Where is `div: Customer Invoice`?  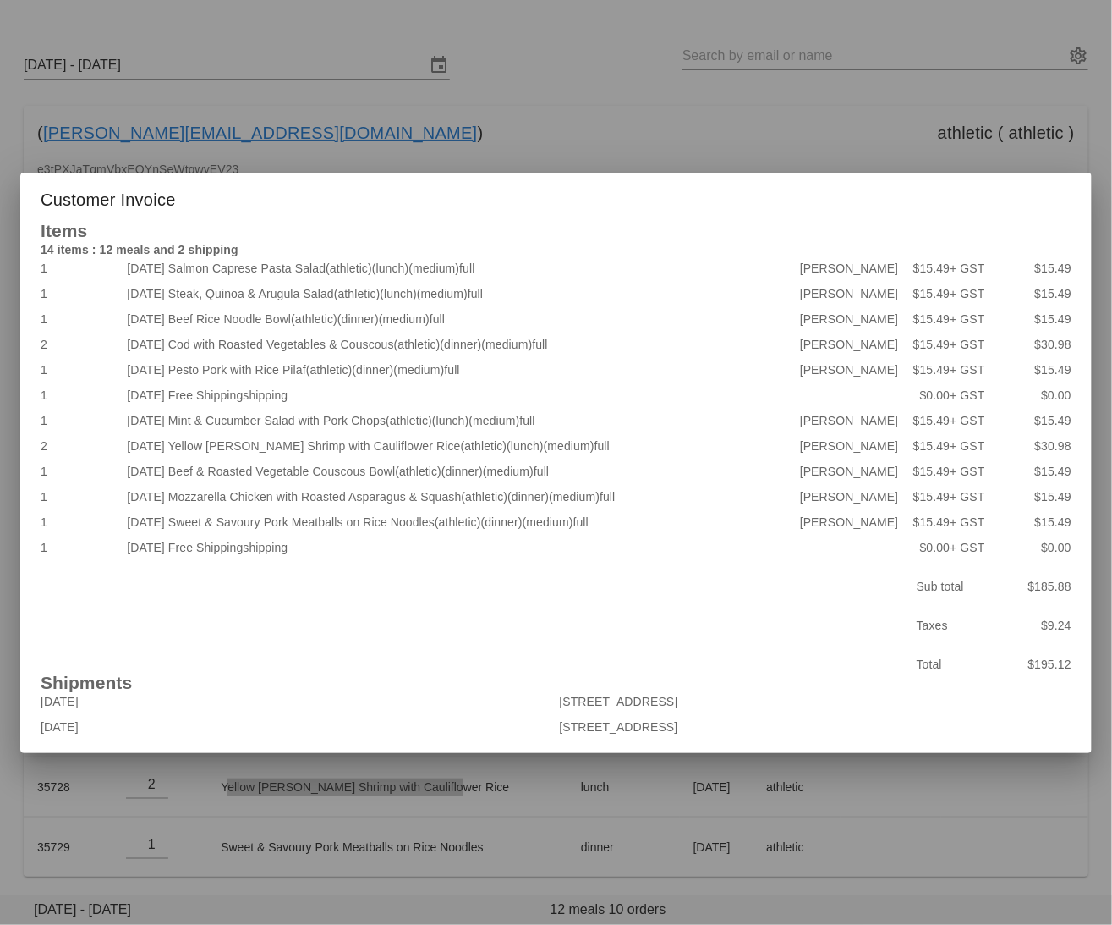 div: Customer Invoice is located at coordinates (556, 197).